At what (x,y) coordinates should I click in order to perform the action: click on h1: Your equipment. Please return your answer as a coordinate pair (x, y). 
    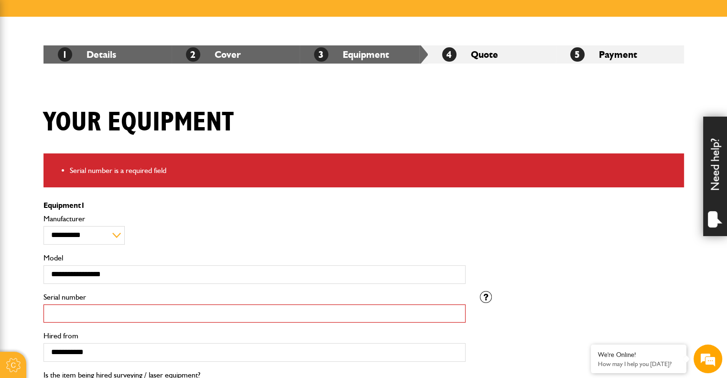
    Looking at the image, I should click on (139, 122).